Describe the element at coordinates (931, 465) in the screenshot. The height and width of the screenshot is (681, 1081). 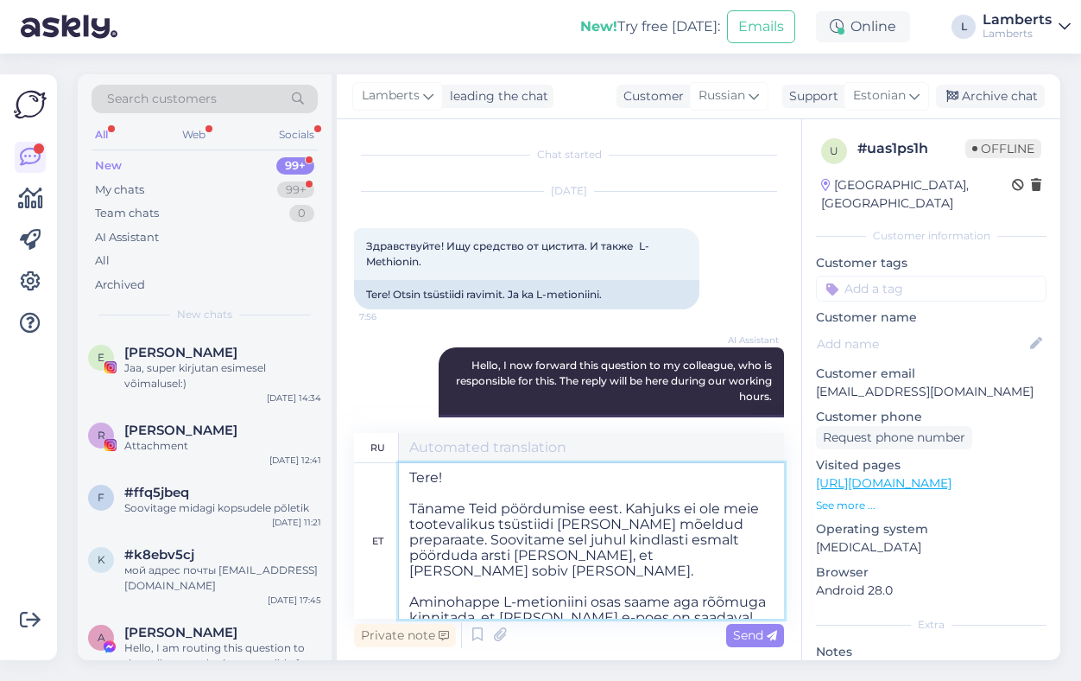
I see `p: Visited pages` at that location.